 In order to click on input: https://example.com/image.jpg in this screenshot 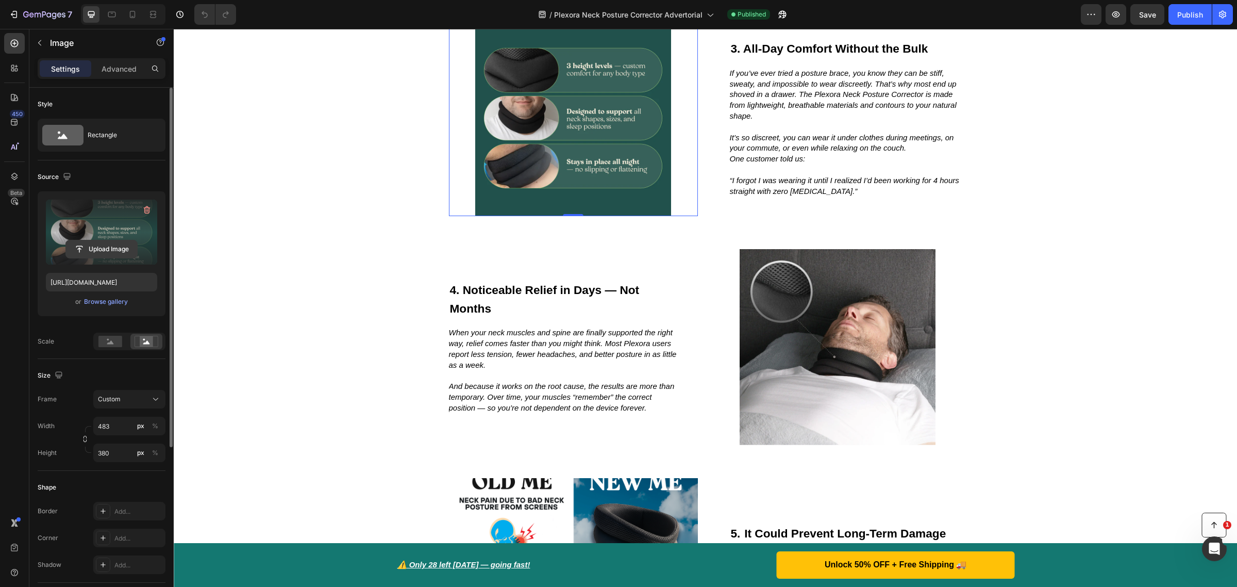, I will do `click(102, 282)`.